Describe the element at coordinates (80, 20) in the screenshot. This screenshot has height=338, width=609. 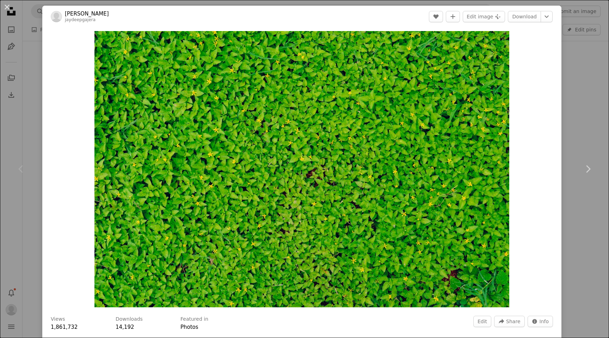
I see `a: jaydeepgajera` at that location.